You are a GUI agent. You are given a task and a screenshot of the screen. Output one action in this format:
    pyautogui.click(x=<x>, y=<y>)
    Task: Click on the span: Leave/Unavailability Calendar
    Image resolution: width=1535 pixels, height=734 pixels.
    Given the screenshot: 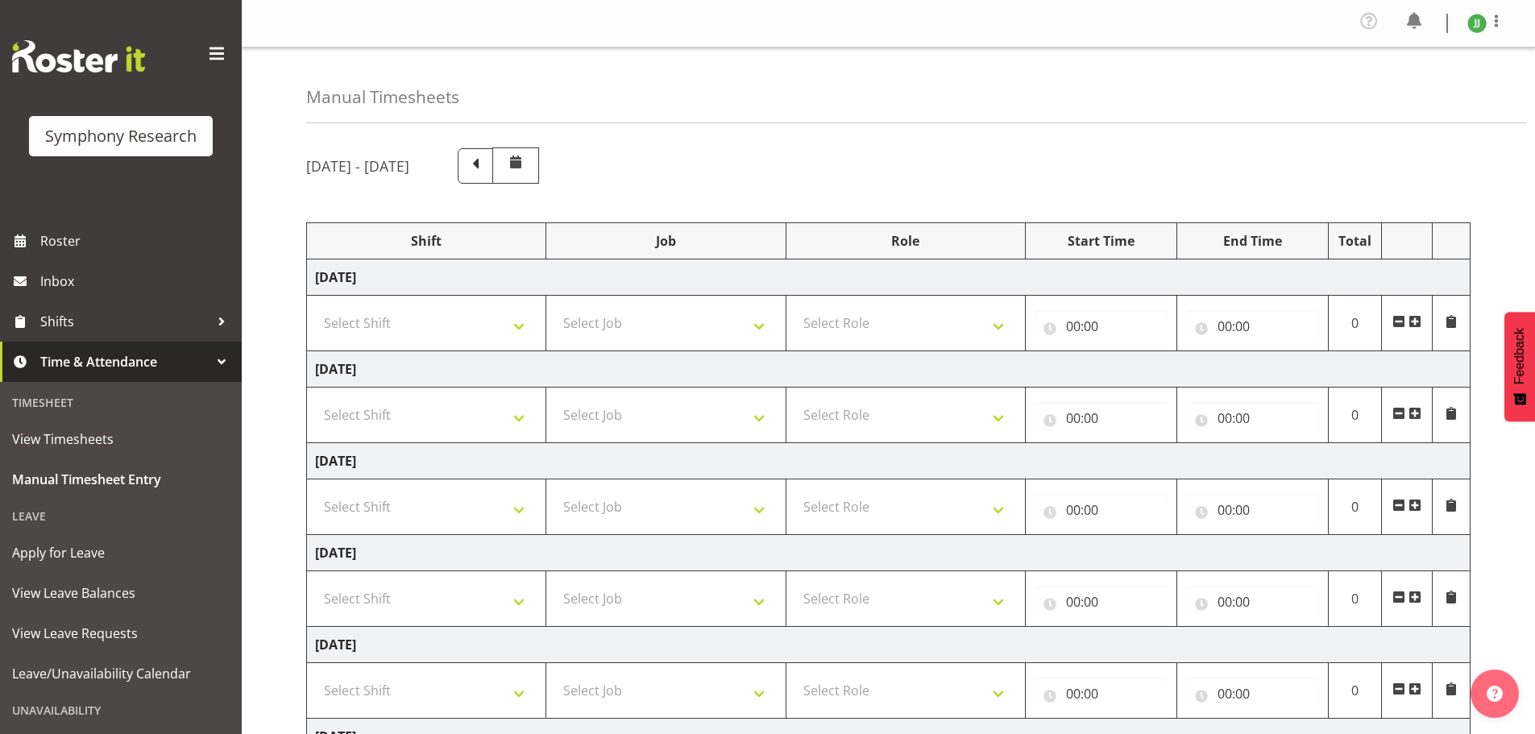 What is the action you would take?
    pyautogui.click(x=121, y=673)
    